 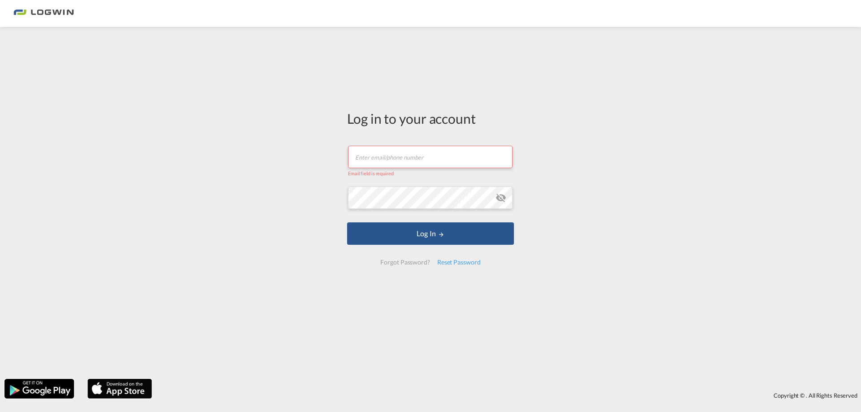 What do you see at coordinates (39, 389) in the screenshot?
I see `img: google.png` at bounding box center [39, 389].